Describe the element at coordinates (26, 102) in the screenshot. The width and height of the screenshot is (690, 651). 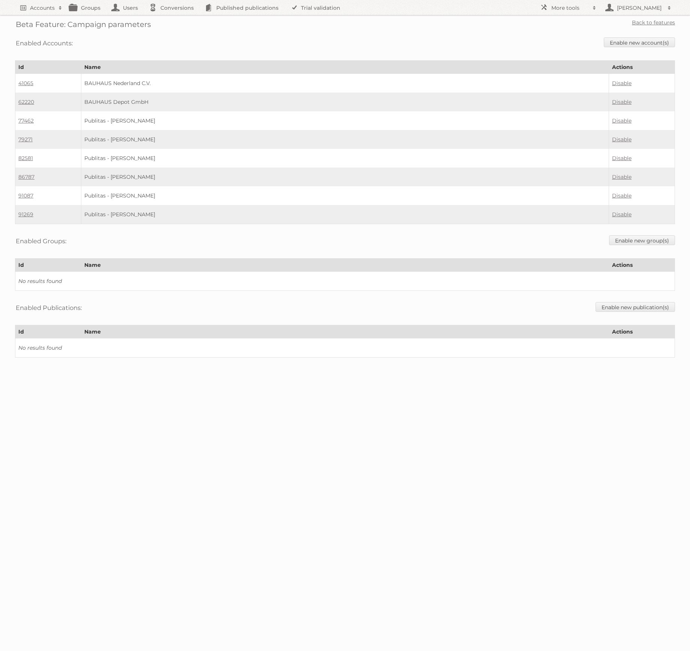
I see `a: 62220` at that location.